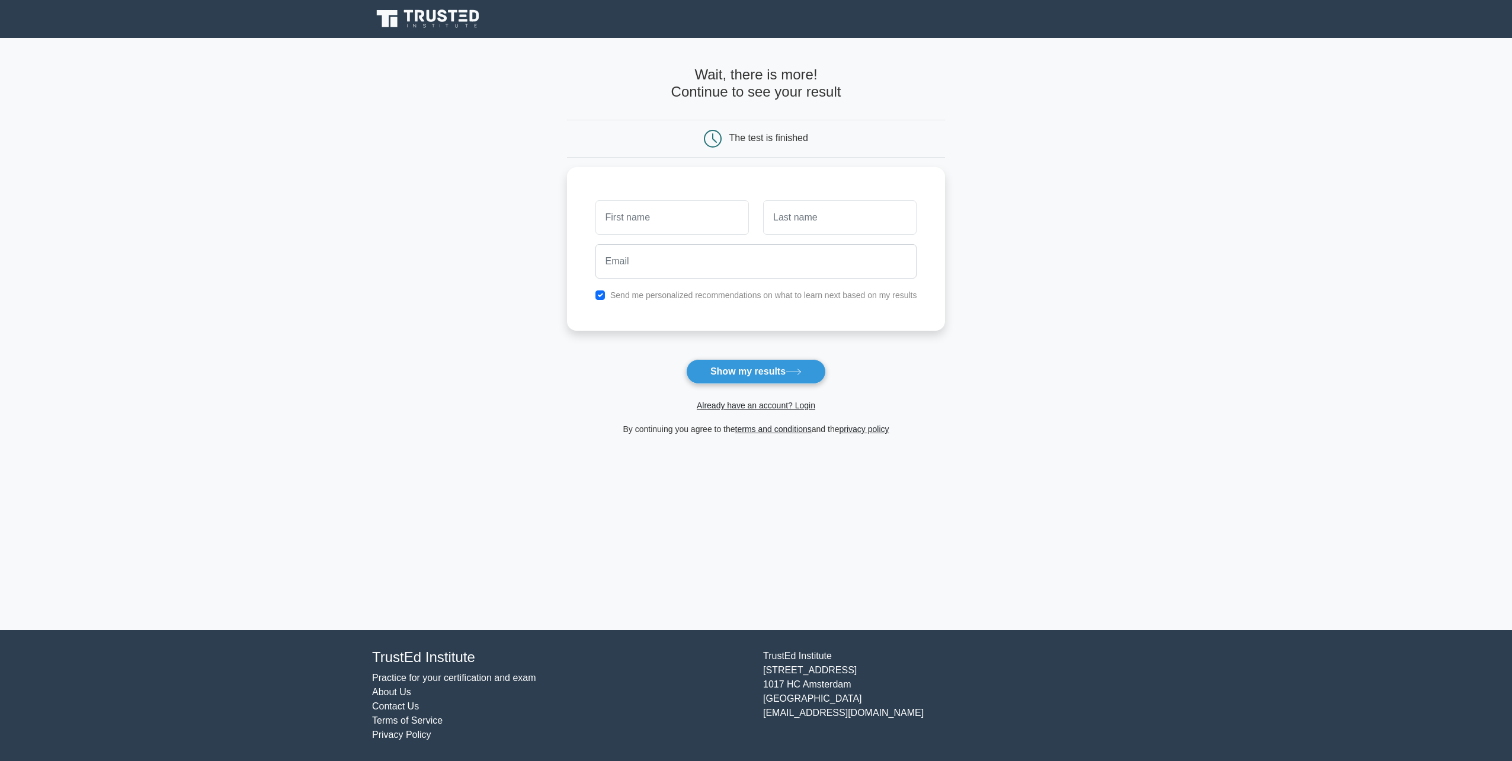  Describe the element at coordinates (395, 706) in the screenshot. I see `a: Contact Us` at that location.